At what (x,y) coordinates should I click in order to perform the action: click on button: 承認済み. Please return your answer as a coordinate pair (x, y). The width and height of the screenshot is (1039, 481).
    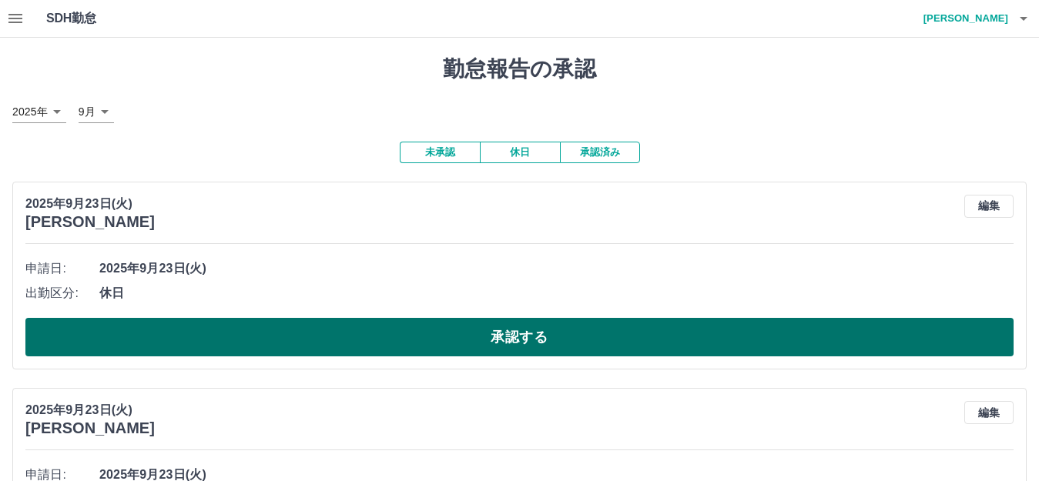
    Looking at the image, I should click on (600, 152).